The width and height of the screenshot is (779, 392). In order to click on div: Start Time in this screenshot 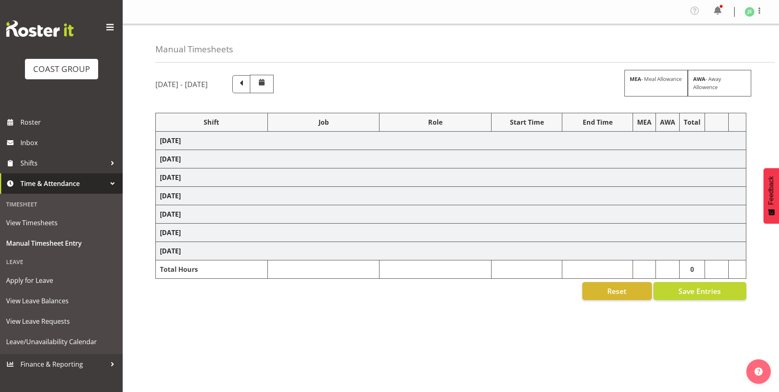, I will do `click(527, 122)`.